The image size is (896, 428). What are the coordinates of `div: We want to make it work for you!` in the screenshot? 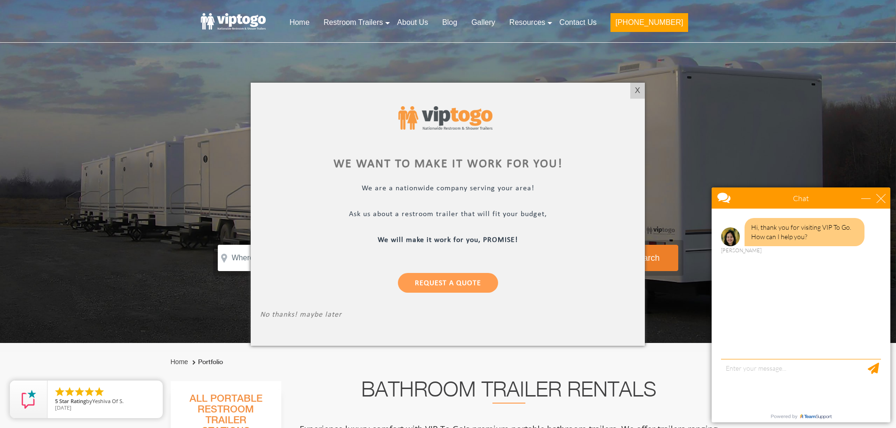 It's located at (448, 164).